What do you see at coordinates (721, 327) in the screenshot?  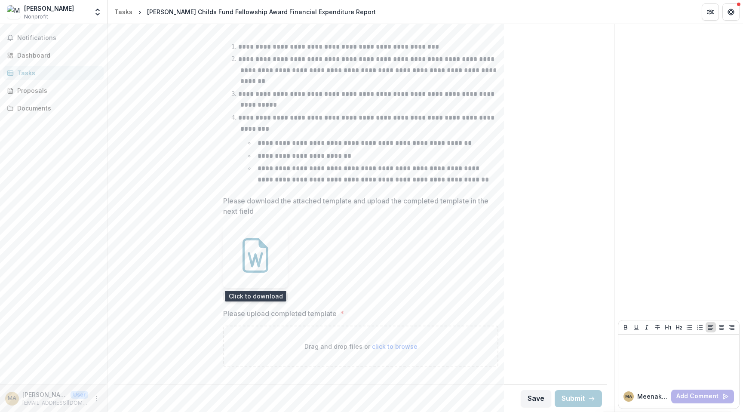 I see `button: Align Center` at bounding box center [721, 327].